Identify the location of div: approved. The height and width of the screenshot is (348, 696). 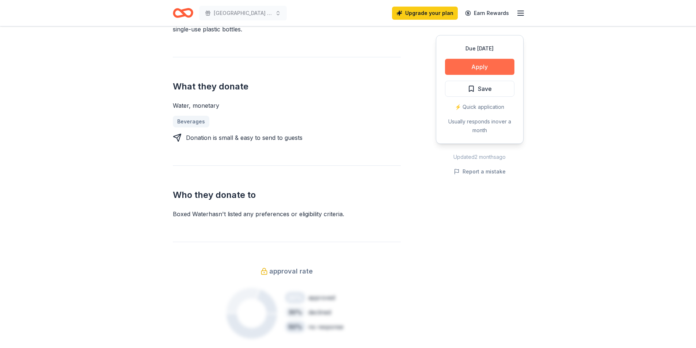
(322, 298).